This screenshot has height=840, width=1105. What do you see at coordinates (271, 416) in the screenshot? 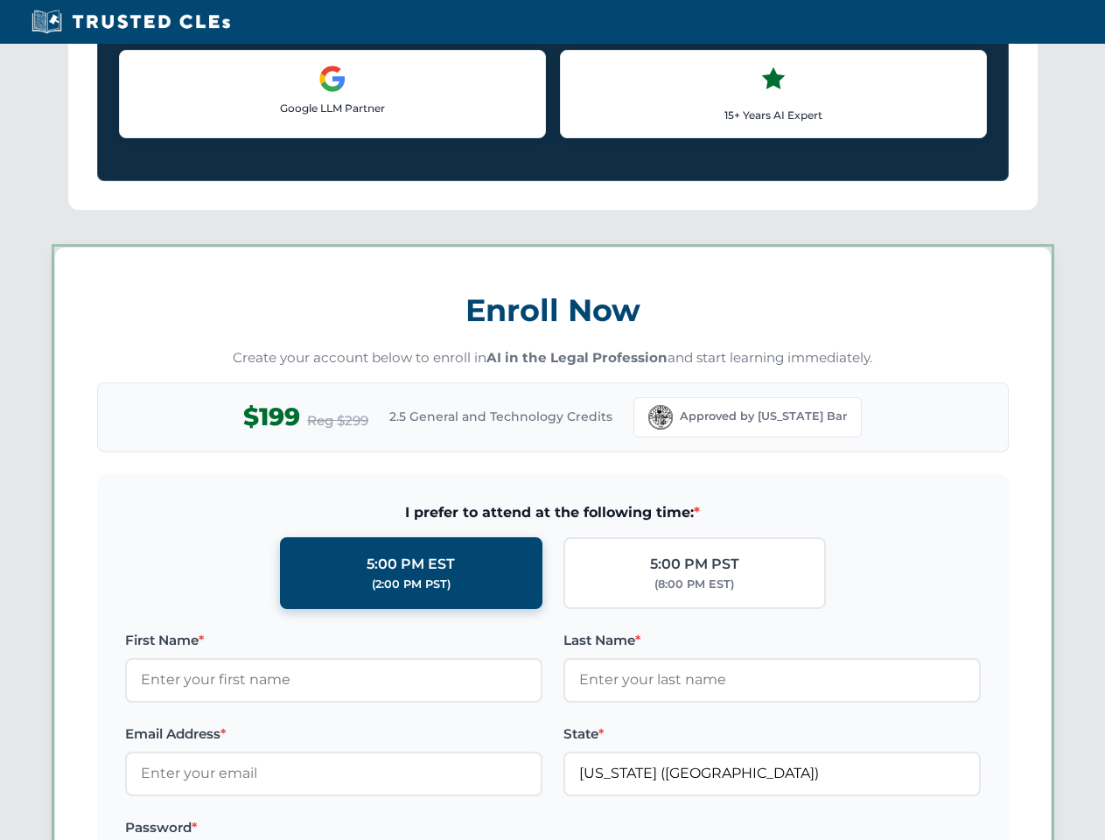
I see `span: $199` at bounding box center [271, 416].